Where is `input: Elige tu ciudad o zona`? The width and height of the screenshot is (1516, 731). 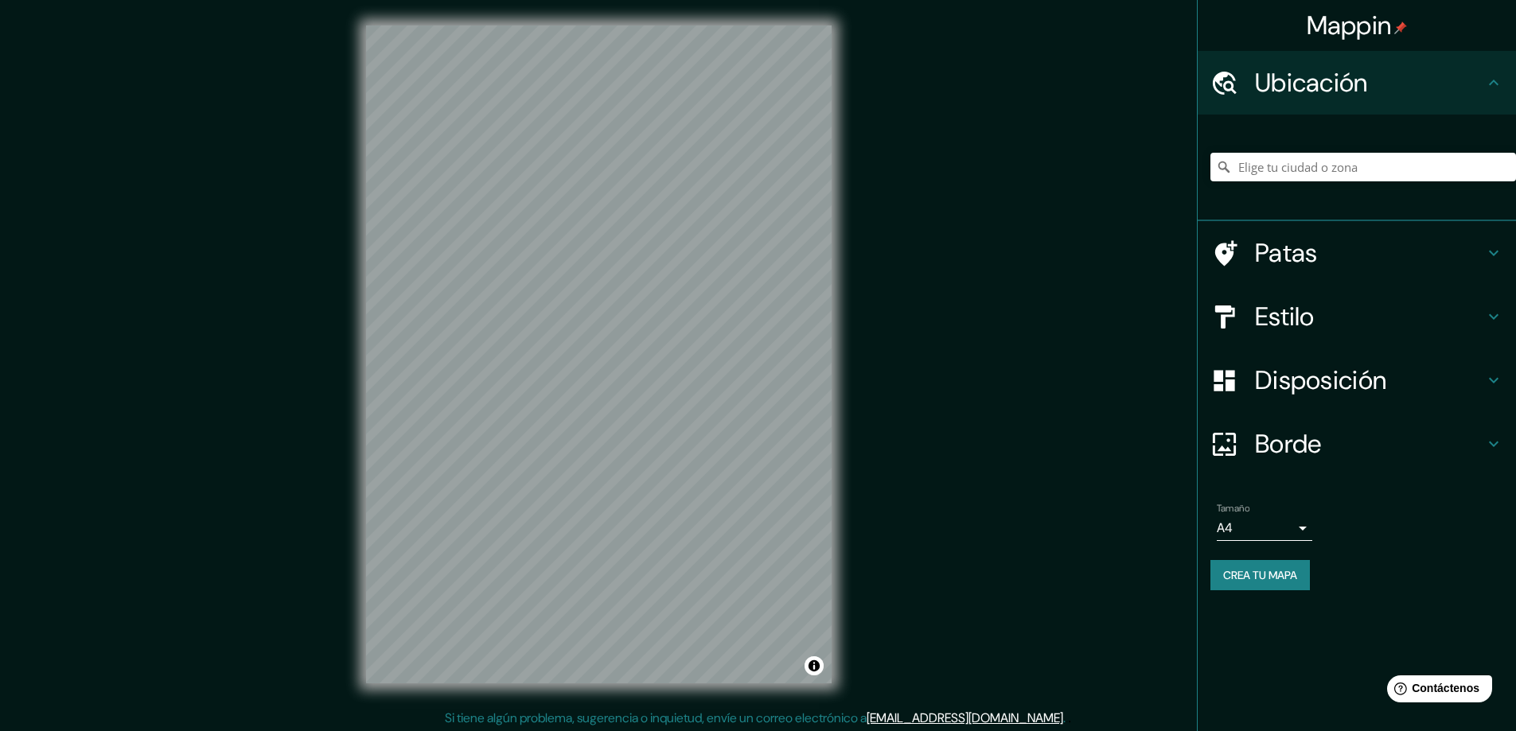 input: Elige tu ciudad o zona is located at coordinates (1363, 167).